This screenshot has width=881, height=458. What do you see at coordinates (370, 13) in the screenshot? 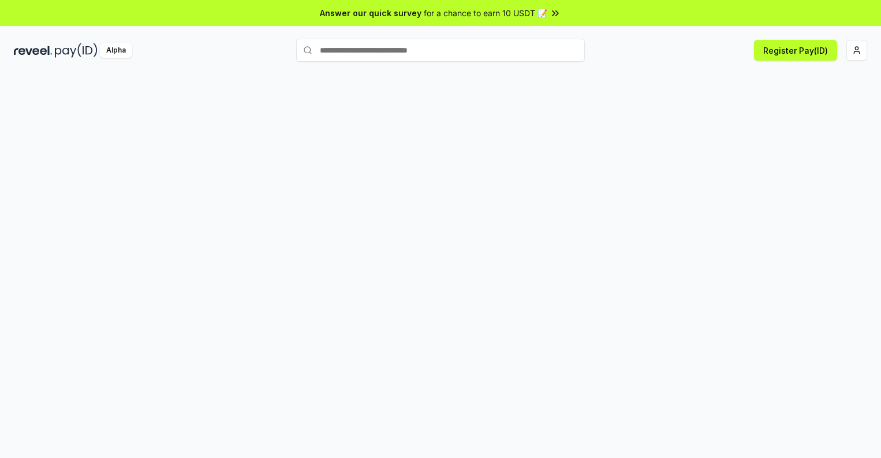
I see `span: Answer our quick survey` at bounding box center [370, 13].